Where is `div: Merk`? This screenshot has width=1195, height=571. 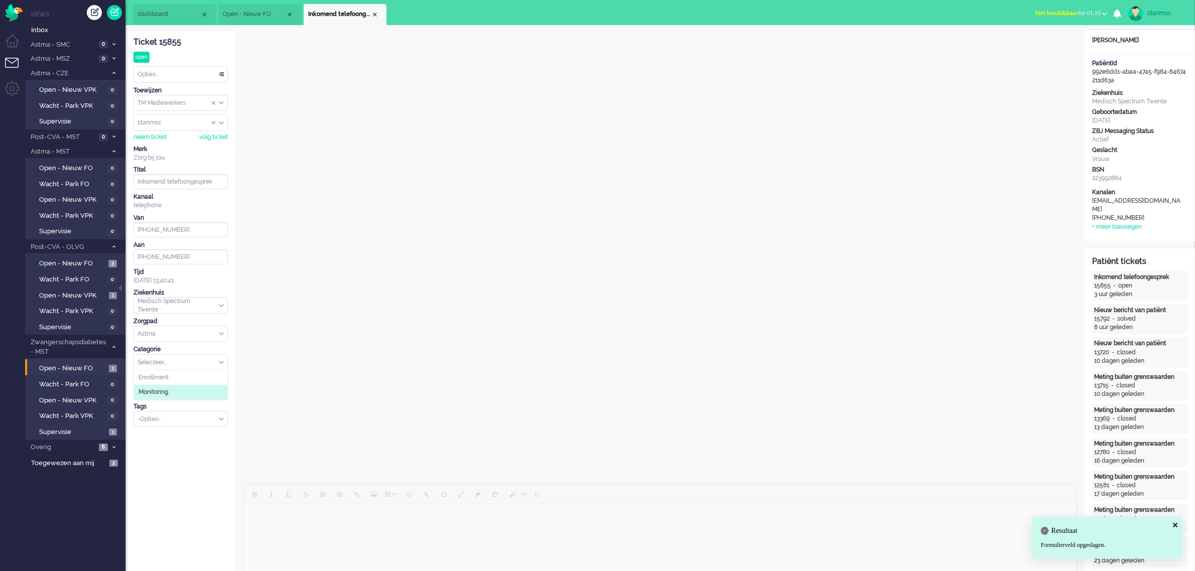 div: Merk is located at coordinates (181, 149).